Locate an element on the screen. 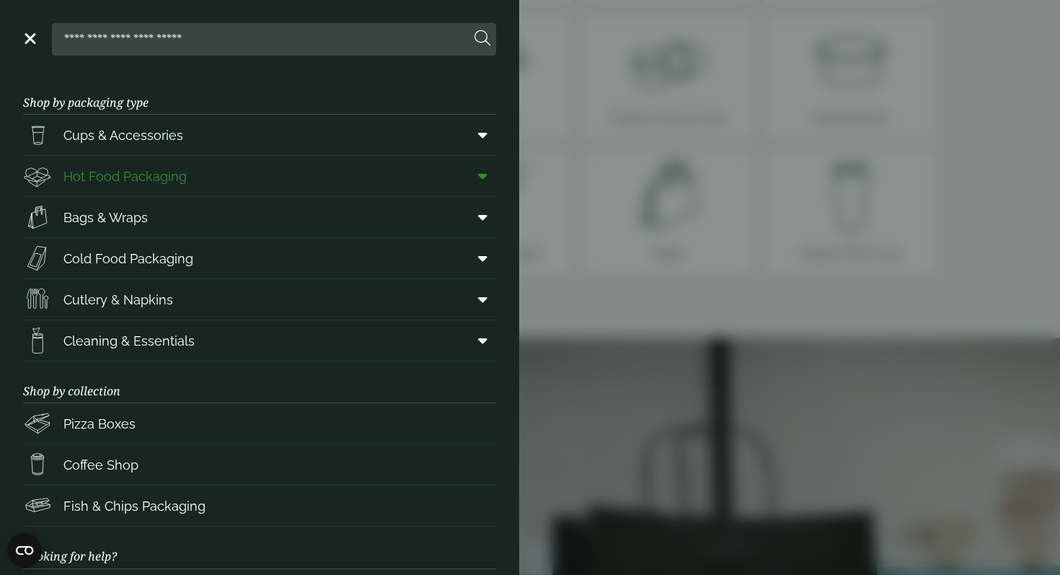  img: Cutlery.svg is located at coordinates (37, 299).